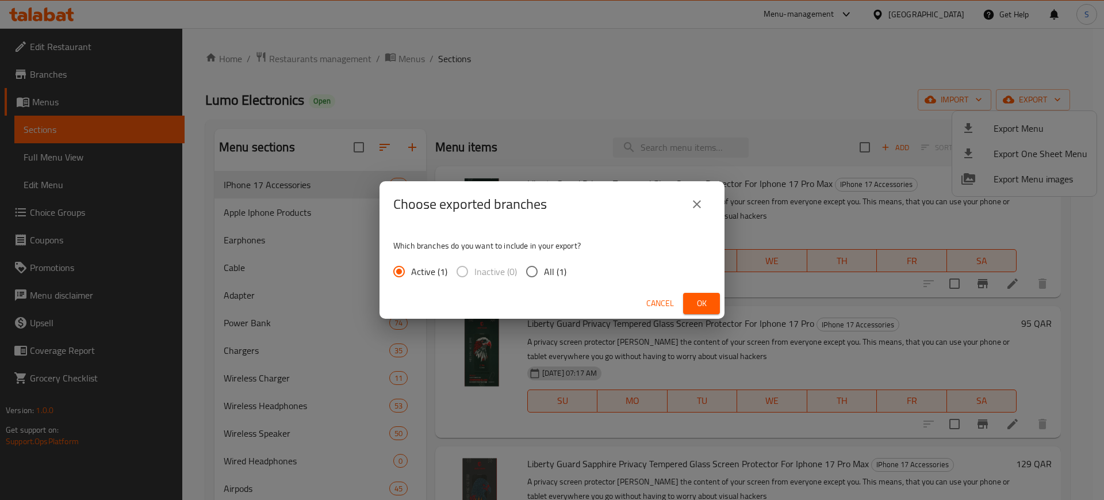  Describe the element at coordinates (552, 246) in the screenshot. I see `p: Which branches do you want to include in your export?` at that location.